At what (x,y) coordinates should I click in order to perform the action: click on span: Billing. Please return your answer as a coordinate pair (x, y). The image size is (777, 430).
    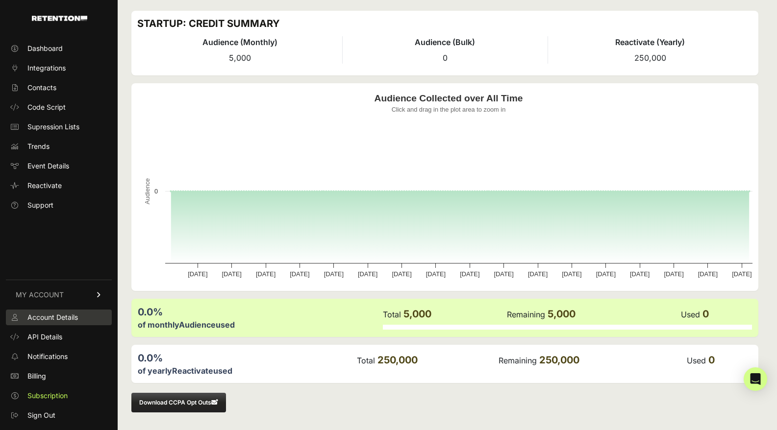
    Looking at the image, I should click on (37, 376).